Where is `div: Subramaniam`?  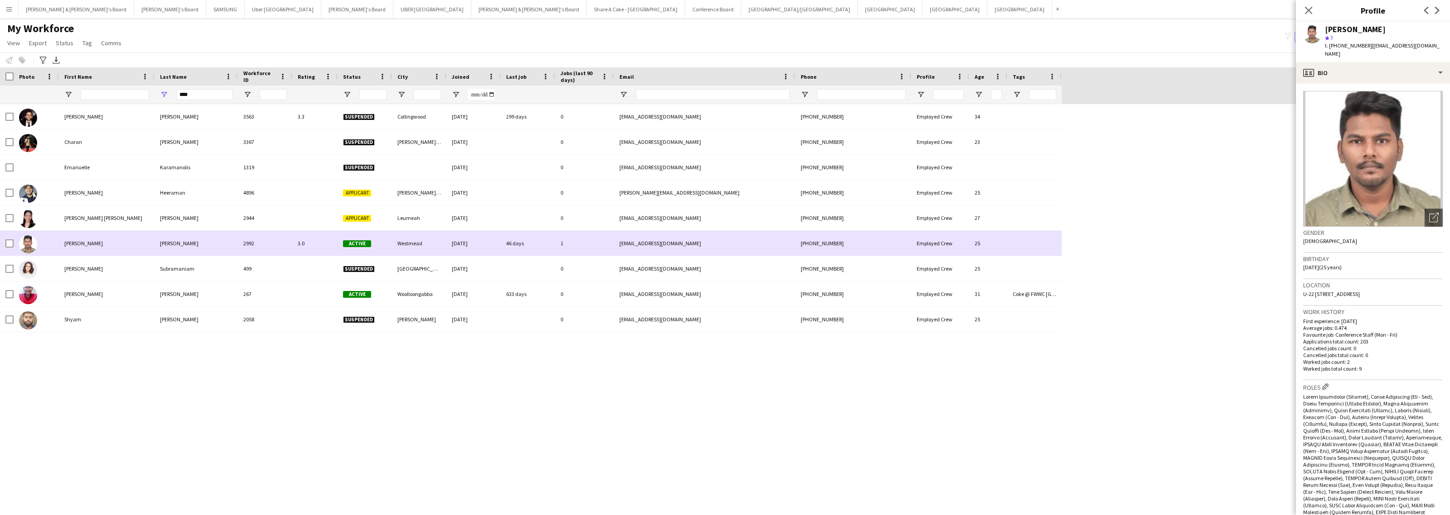 div: Subramaniam is located at coordinates (196, 269).